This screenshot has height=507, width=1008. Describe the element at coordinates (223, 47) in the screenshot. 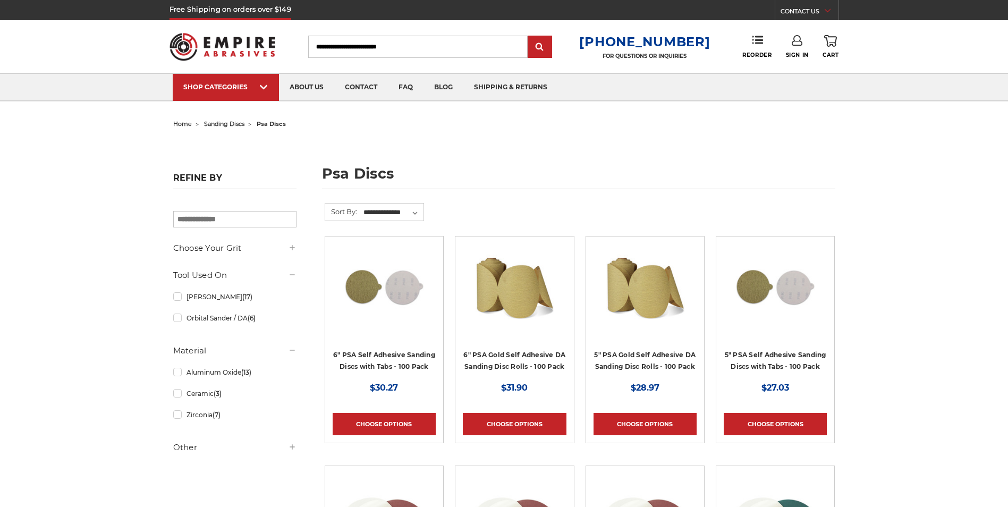

I see `img: Empire Abrasives` at that location.